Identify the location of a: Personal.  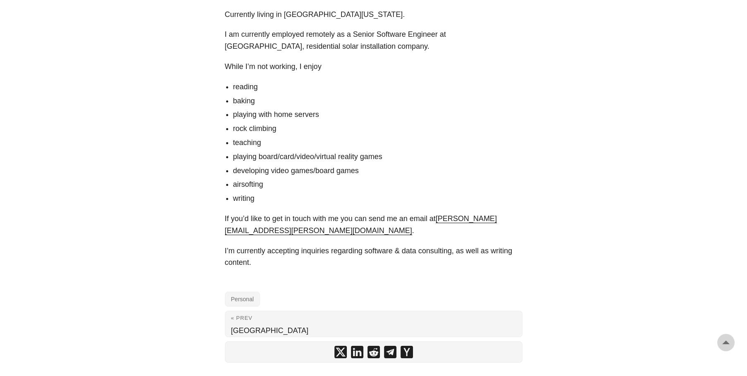
(242, 299).